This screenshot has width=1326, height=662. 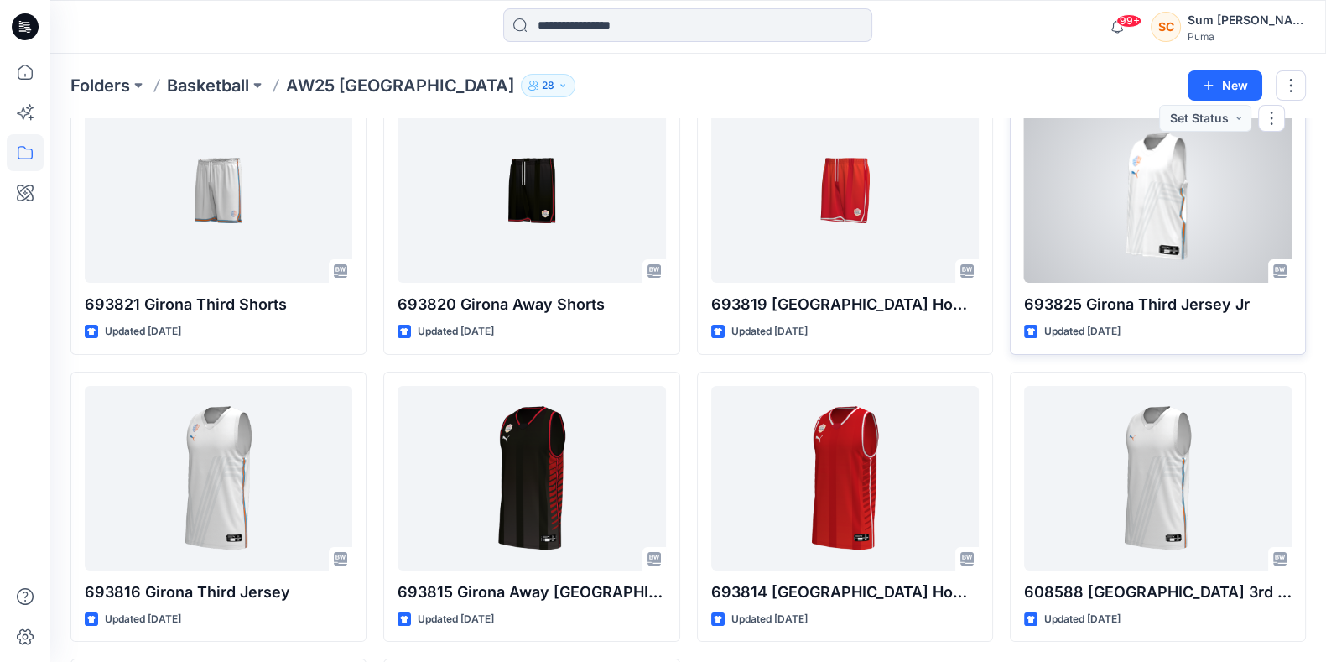 I want to click on a: Basketball, so click(x=208, y=86).